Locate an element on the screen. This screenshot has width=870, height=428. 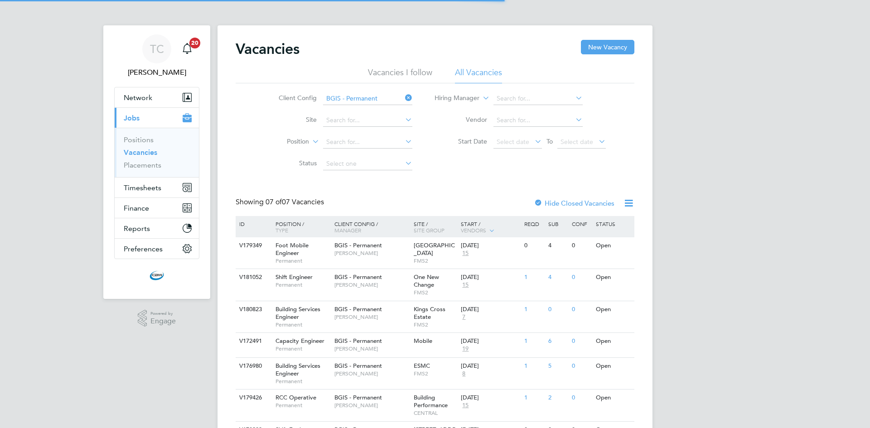
span: TC is located at coordinates (157, 49).